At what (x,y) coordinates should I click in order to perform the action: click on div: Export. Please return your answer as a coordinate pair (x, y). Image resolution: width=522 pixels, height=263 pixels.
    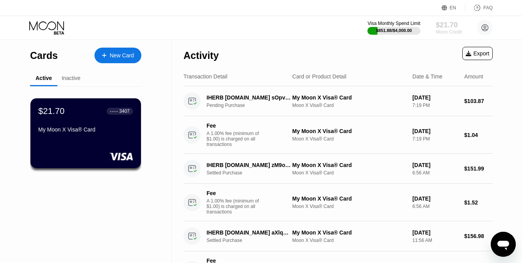
    Looking at the image, I should click on (477, 53).